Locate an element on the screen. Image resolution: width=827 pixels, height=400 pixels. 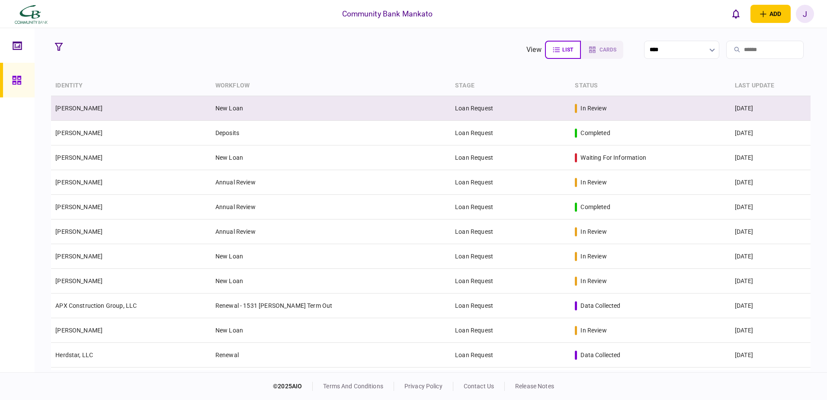
a: APX Construction Group, LLC is located at coordinates (96, 305).